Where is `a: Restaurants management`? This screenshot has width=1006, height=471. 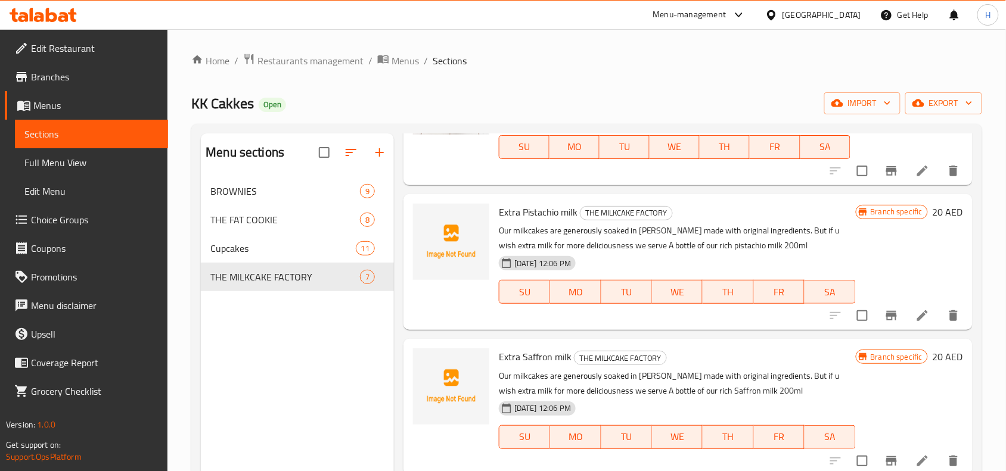 a: Restaurants management is located at coordinates (303, 61).